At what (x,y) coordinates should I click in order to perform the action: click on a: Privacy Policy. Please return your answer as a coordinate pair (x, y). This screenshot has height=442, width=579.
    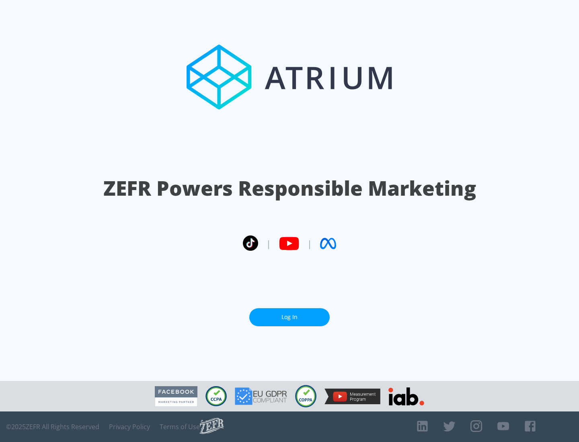
    Looking at the image, I should click on (129, 427).